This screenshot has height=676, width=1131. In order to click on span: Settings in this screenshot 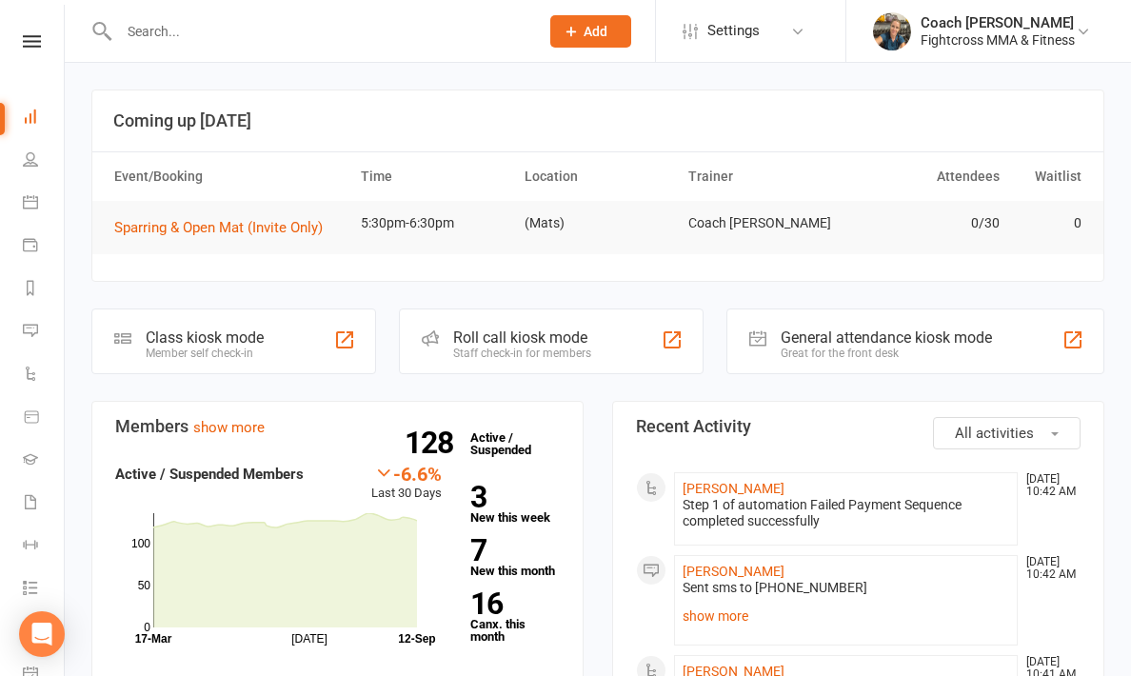, I will do `click(733, 30)`.